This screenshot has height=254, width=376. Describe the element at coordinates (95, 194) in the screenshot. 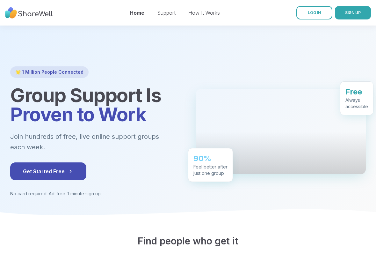

I see `p: No card required. Ad-free. 1 minute sign up.` at that location.